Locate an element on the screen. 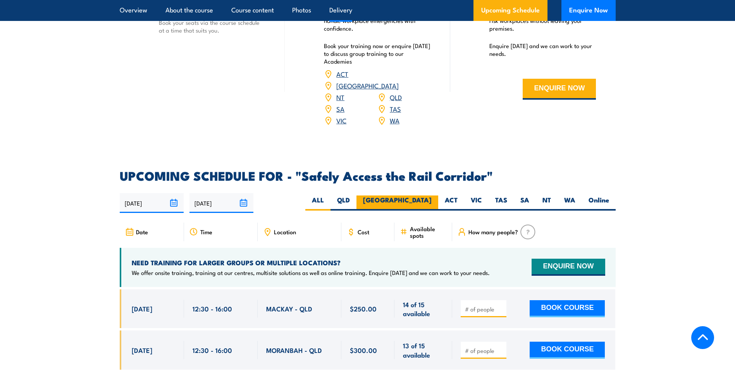 The height and width of the screenshot is (370, 735). input: From date is located at coordinates (151, 203).